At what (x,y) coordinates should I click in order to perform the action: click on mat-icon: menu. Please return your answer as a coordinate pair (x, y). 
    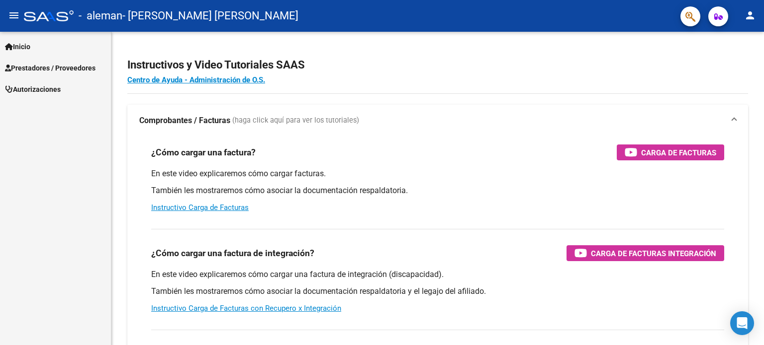
    Looking at the image, I should click on (14, 15).